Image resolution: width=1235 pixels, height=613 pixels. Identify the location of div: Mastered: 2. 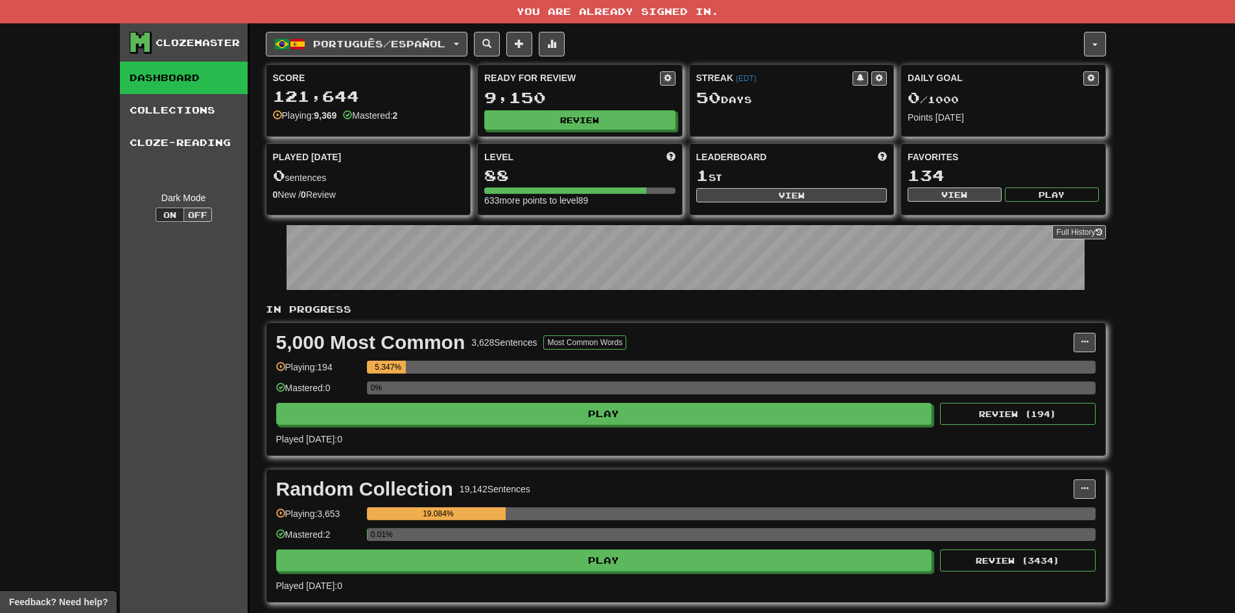
(318, 538).